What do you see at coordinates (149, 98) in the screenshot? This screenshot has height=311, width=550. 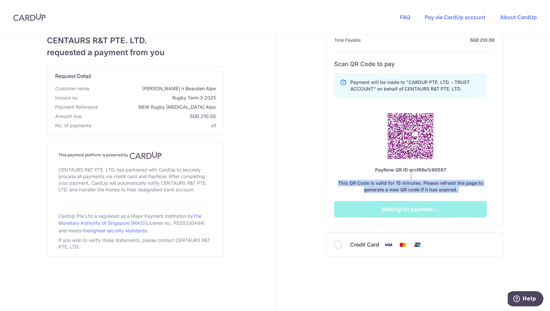 I see `span: Rugby Term 3 2025` at bounding box center [149, 98].